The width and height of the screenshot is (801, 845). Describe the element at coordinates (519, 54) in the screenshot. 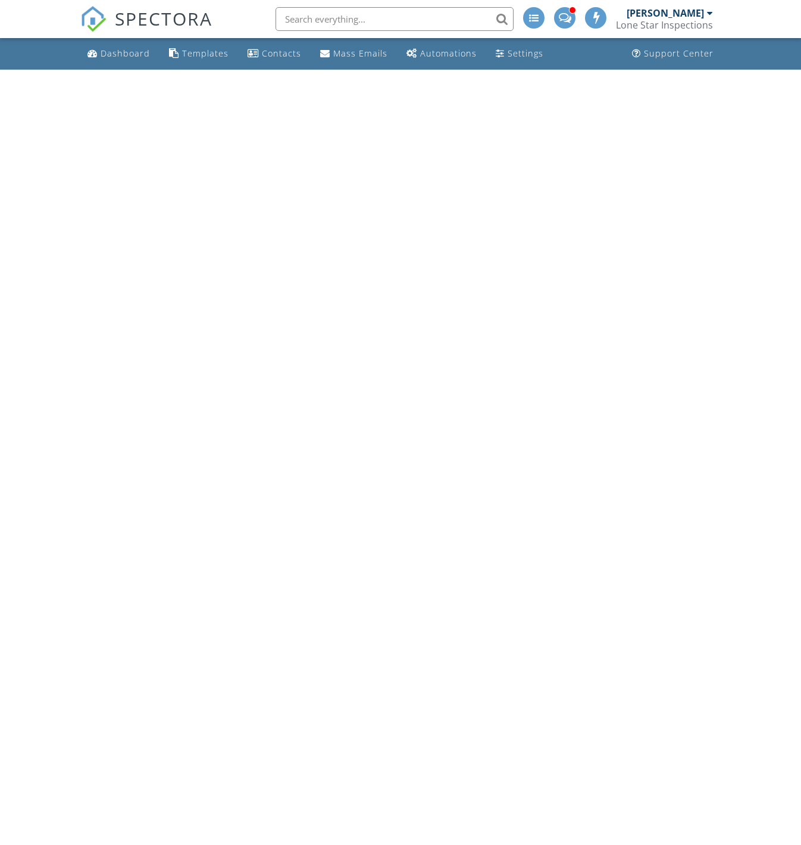

I see `a: Settings` at that location.